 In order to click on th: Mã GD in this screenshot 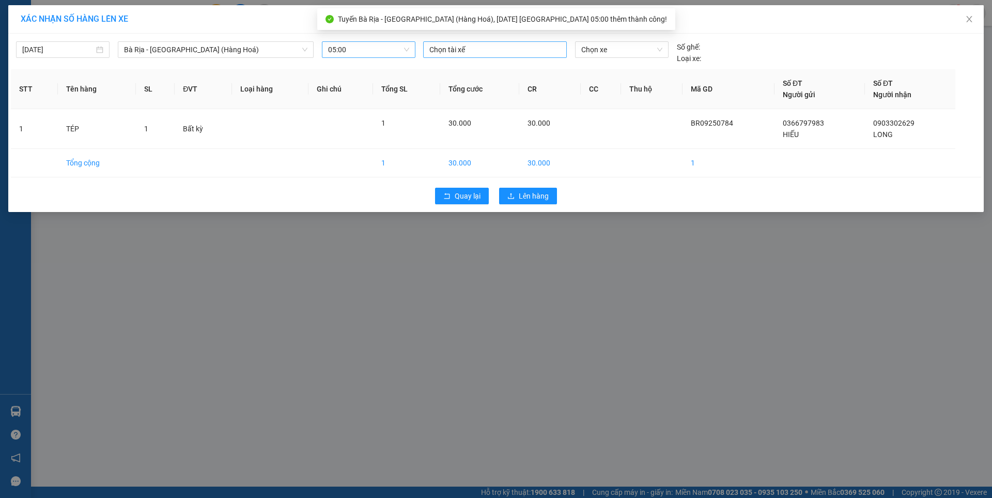, I will do `click(728, 89)`.